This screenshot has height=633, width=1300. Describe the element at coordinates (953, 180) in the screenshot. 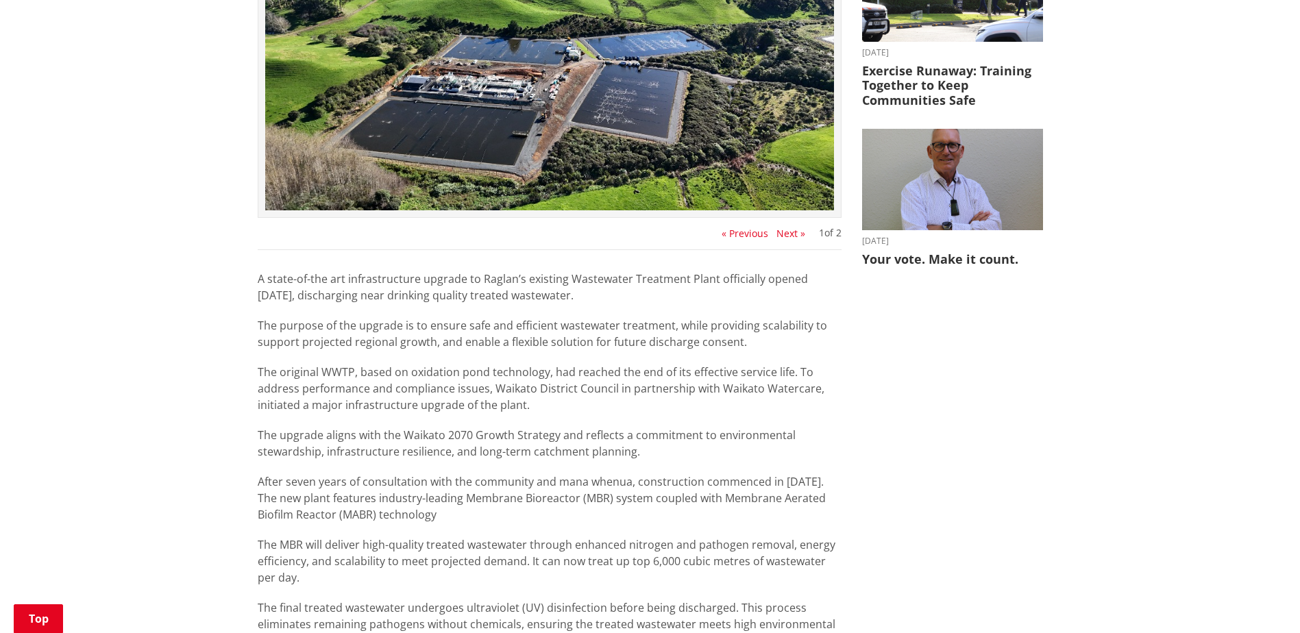

I see `img: Craig Hobbs` at that location.